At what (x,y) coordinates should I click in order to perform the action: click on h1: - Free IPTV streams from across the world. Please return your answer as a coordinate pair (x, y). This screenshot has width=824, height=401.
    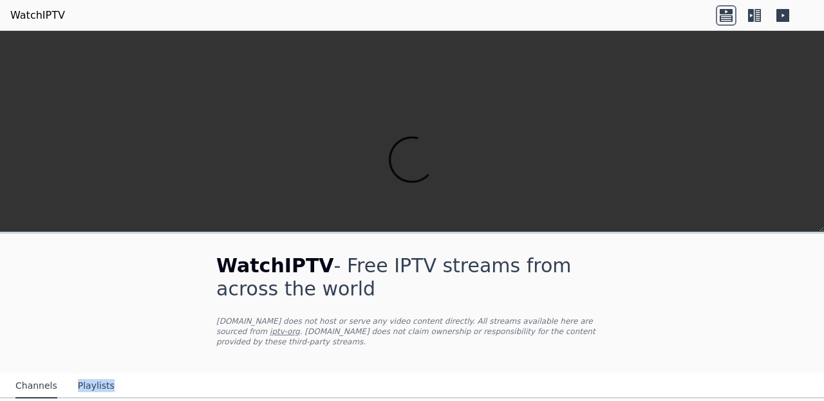
    Looking at the image, I should click on (412, 277).